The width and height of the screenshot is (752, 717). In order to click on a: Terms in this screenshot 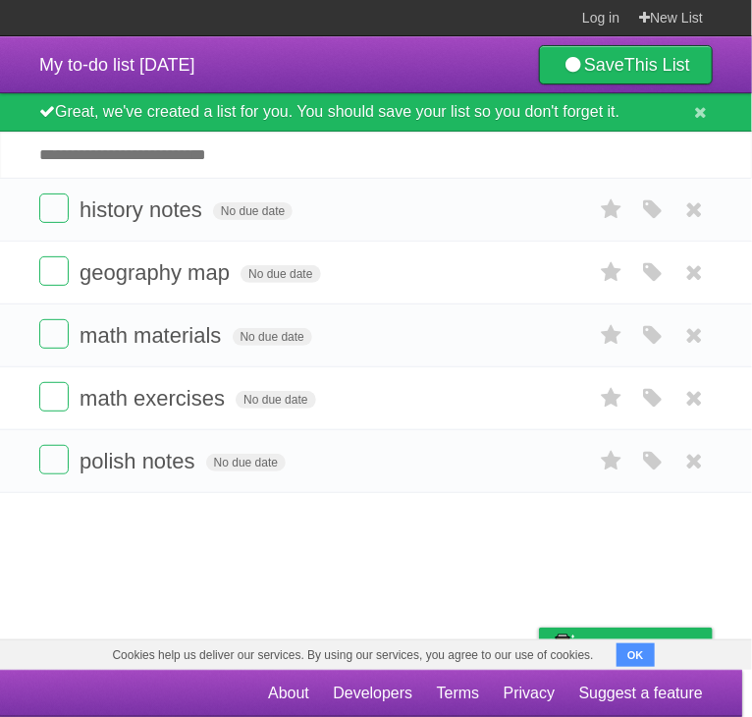, I will do `click(459, 693)`.